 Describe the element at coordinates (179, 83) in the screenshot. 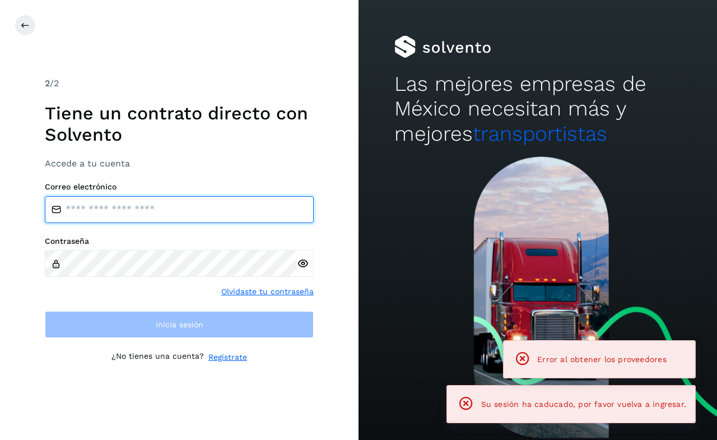

I see `div: /2` at that location.